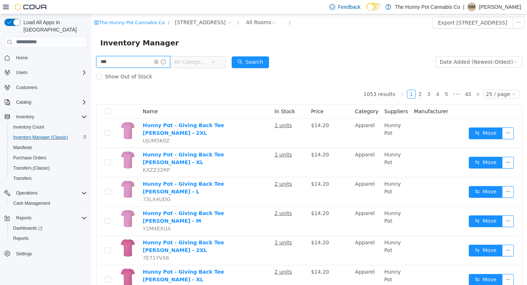  What do you see at coordinates (22, 58) in the screenshot?
I see `a: Home` at bounding box center [22, 58].